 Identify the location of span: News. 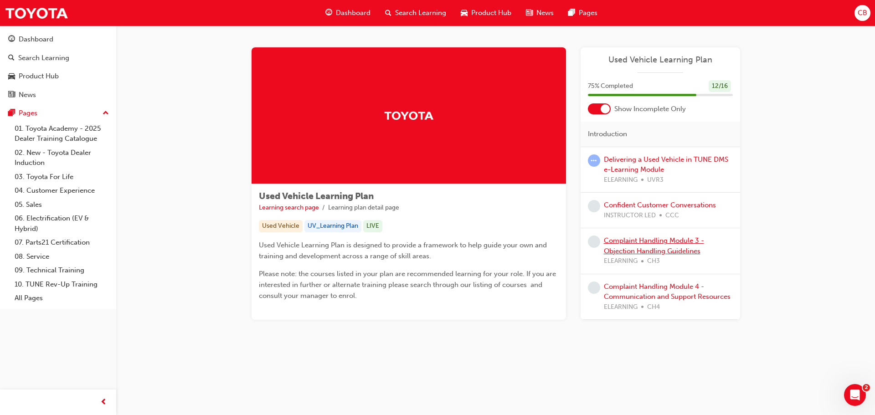
(545, 13).